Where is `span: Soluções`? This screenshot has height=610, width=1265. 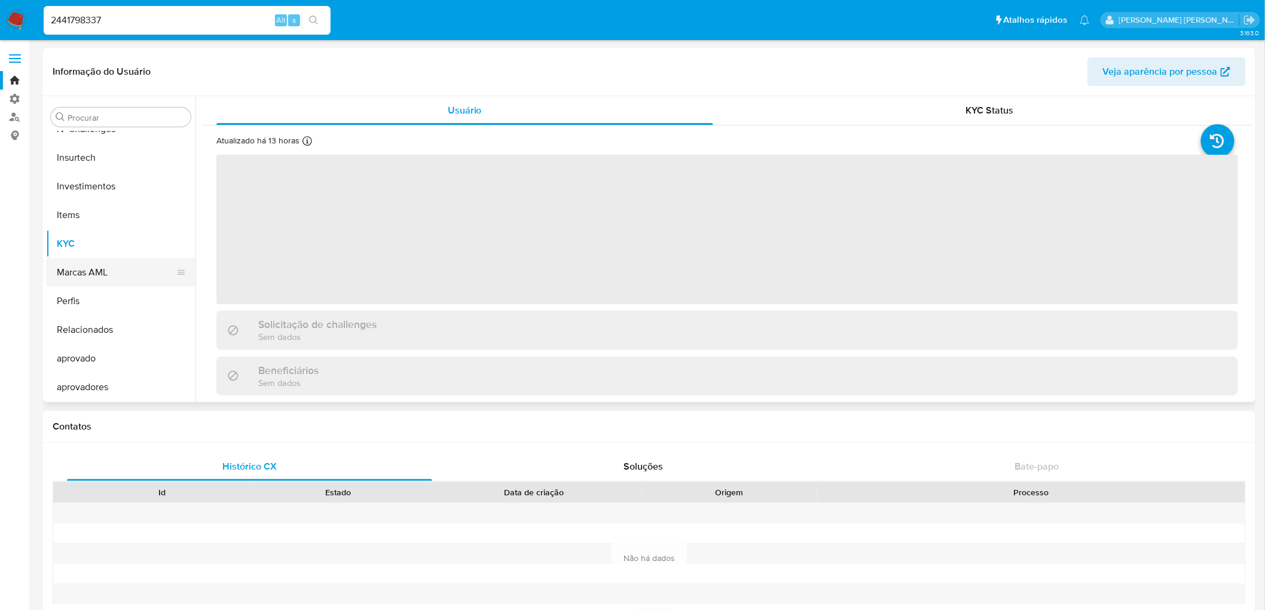 span: Soluções is located at coordinates (643, 466).